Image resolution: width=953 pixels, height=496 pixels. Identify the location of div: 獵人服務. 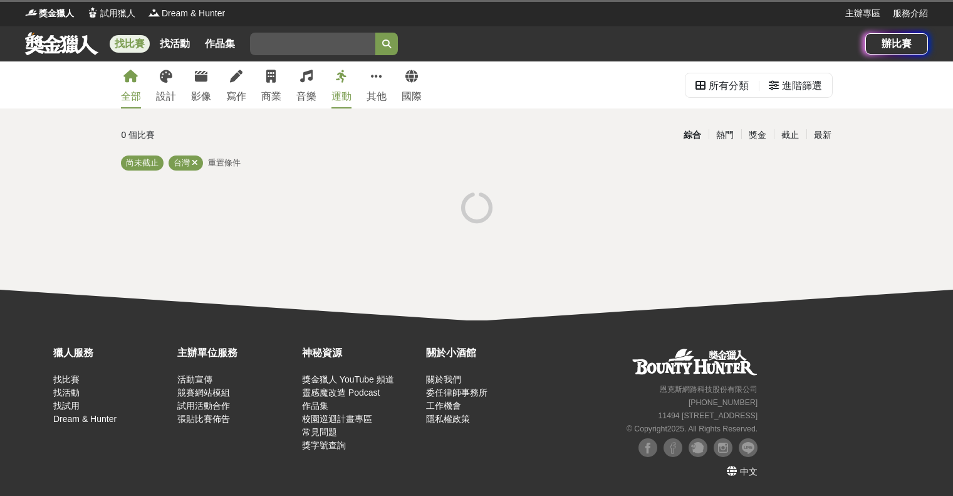
(112, 353).